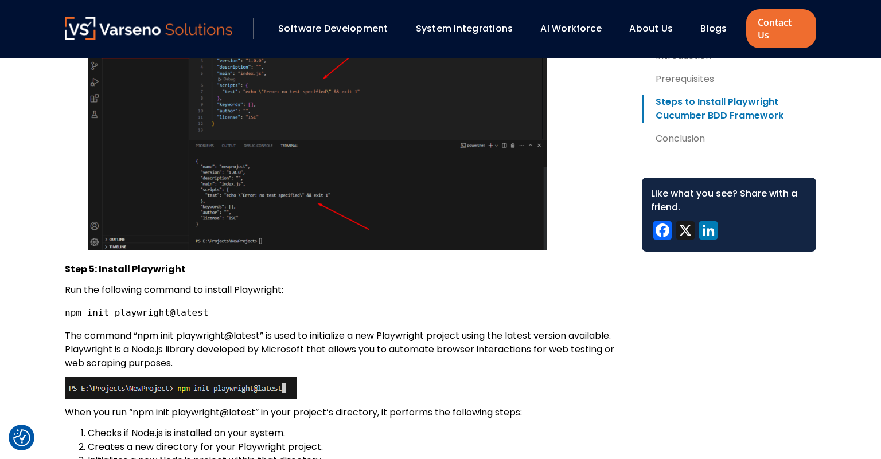 This screenshot has height=459, width=881. I want to click on li: Checks if Node.js is installed on your system., so click(355, 433).